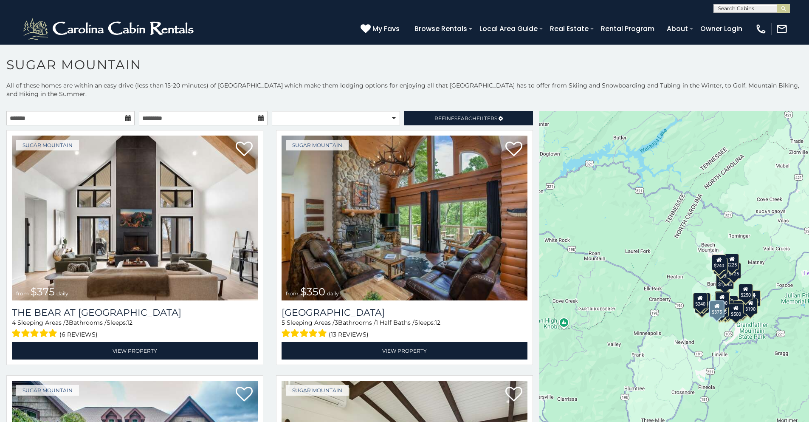 This screenshot has width=809, height=422. What do you see at coordinates (717, 308) in the screenshot?
I see `div: $375` at bounding box center [717, 308].